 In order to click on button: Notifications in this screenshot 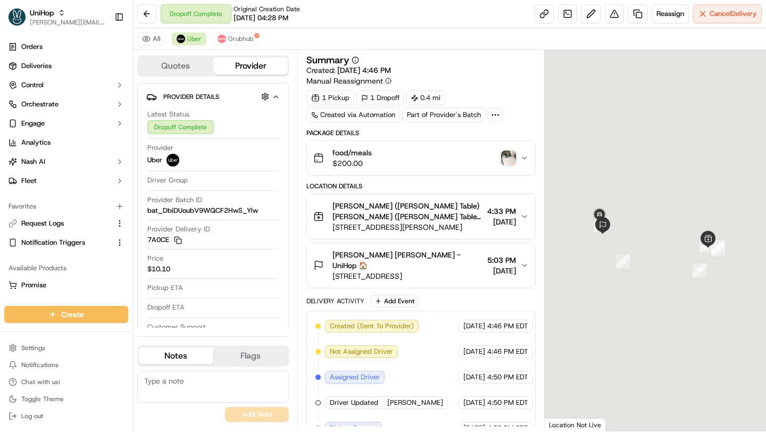, I will do `click(66, 365)`.